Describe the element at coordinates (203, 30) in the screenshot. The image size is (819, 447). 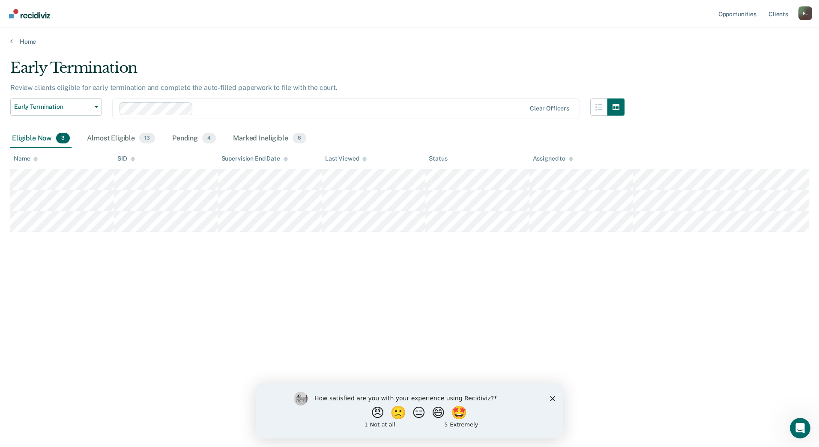
I see `button: 5` at that location.